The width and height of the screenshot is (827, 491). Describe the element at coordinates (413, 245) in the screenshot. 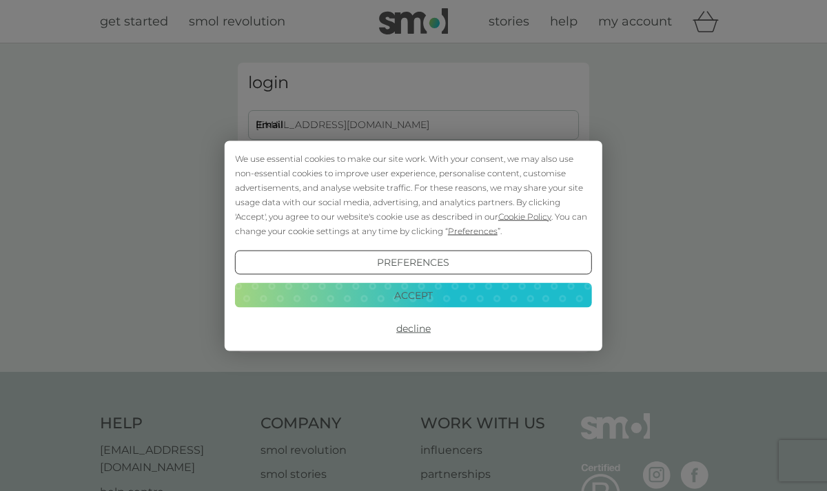

I see `div: Cookie Consent Prompt` at that location.